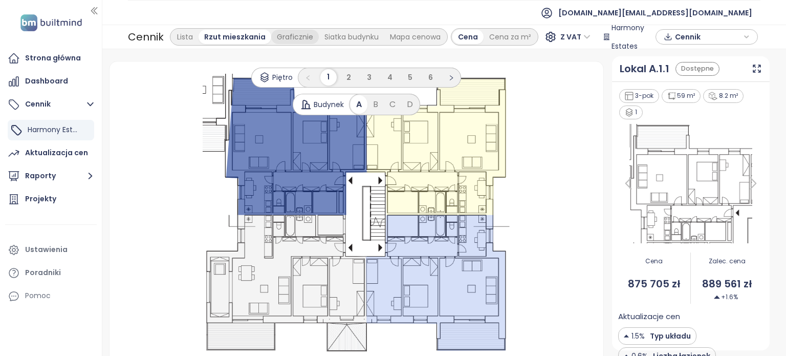 The width and height of the screenshot is (786, 356). Describe the element at coordinates (392, 104) in the screenshot. I see `div: C` at that location.